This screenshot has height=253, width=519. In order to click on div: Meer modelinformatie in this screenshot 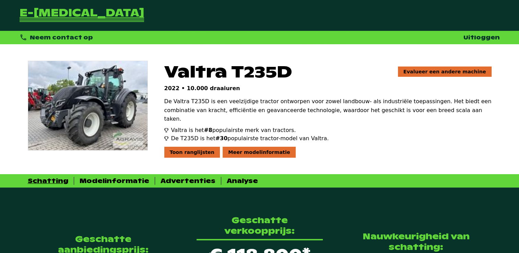, I will do `click(259, 152)`.